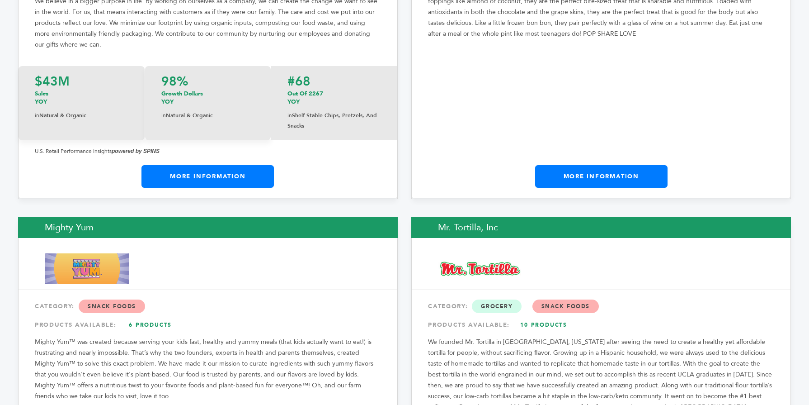 This screenshot has width=809, height=405. What do you see at coordinates (81, 81) in the screenshot?
I see `p: $43M` at bounding box center [81, 81].